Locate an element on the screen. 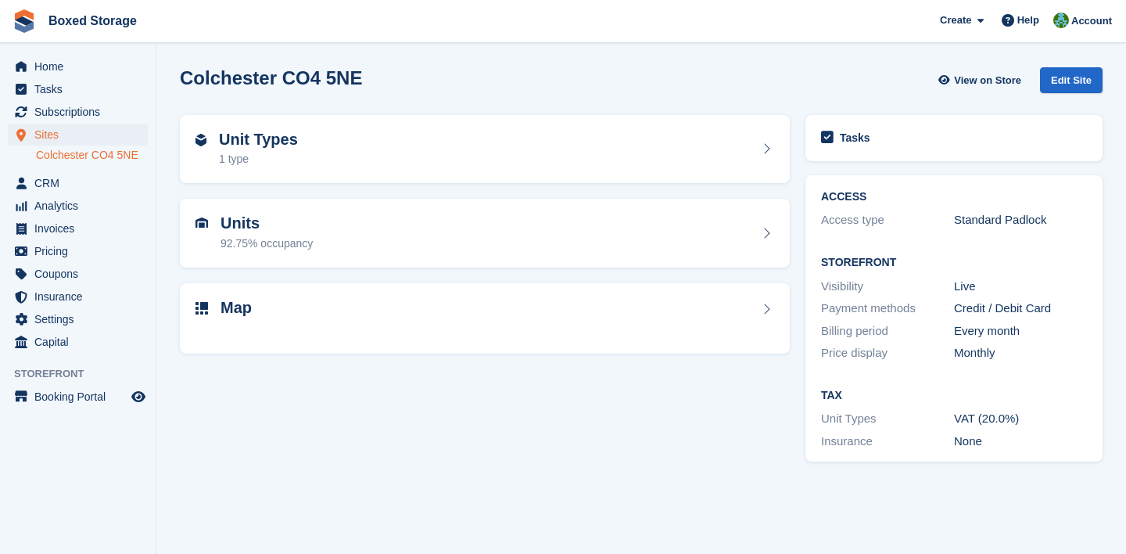 The height and width of the screenshot is (554, 1126). h2: Unit Types is located at coordinates (258, 139).